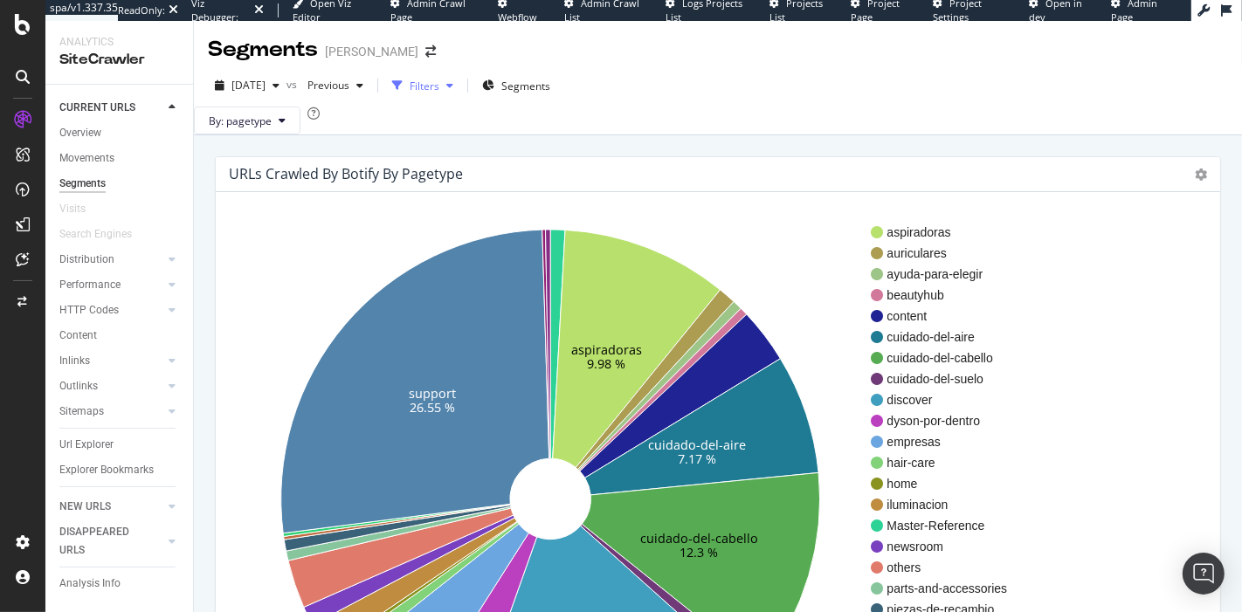 This screenshot has width=1242, height=612. I want to click on span: cuidado-del-aire, so click(948, 337).